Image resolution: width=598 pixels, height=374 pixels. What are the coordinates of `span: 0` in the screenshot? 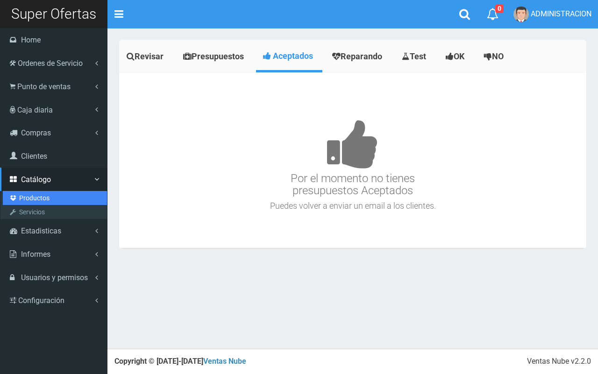 It's located at (499, 8).